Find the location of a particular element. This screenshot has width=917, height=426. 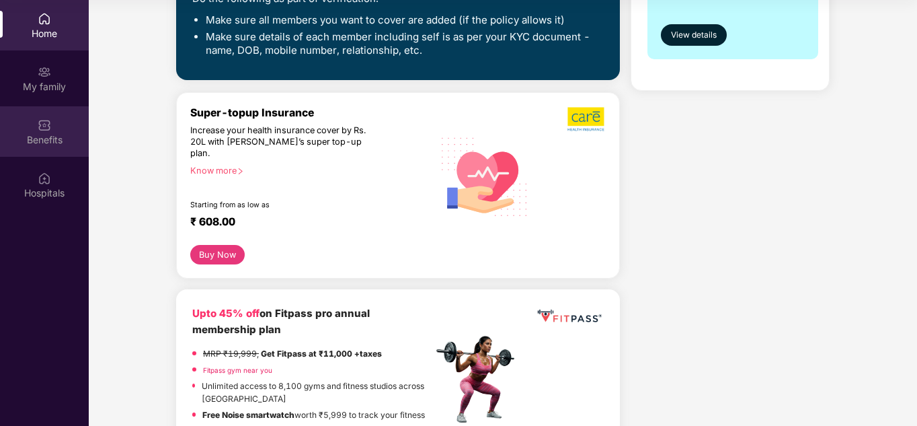

img: b5dec4f62d2307b9de63beb79f102df3.png is located at coordinates (586, 119).